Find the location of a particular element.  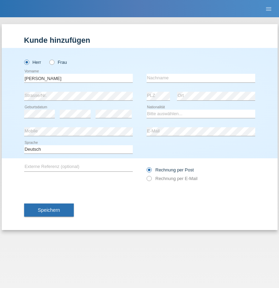

label: Rechnung per E-Mail is located at coordinates (172, 178).